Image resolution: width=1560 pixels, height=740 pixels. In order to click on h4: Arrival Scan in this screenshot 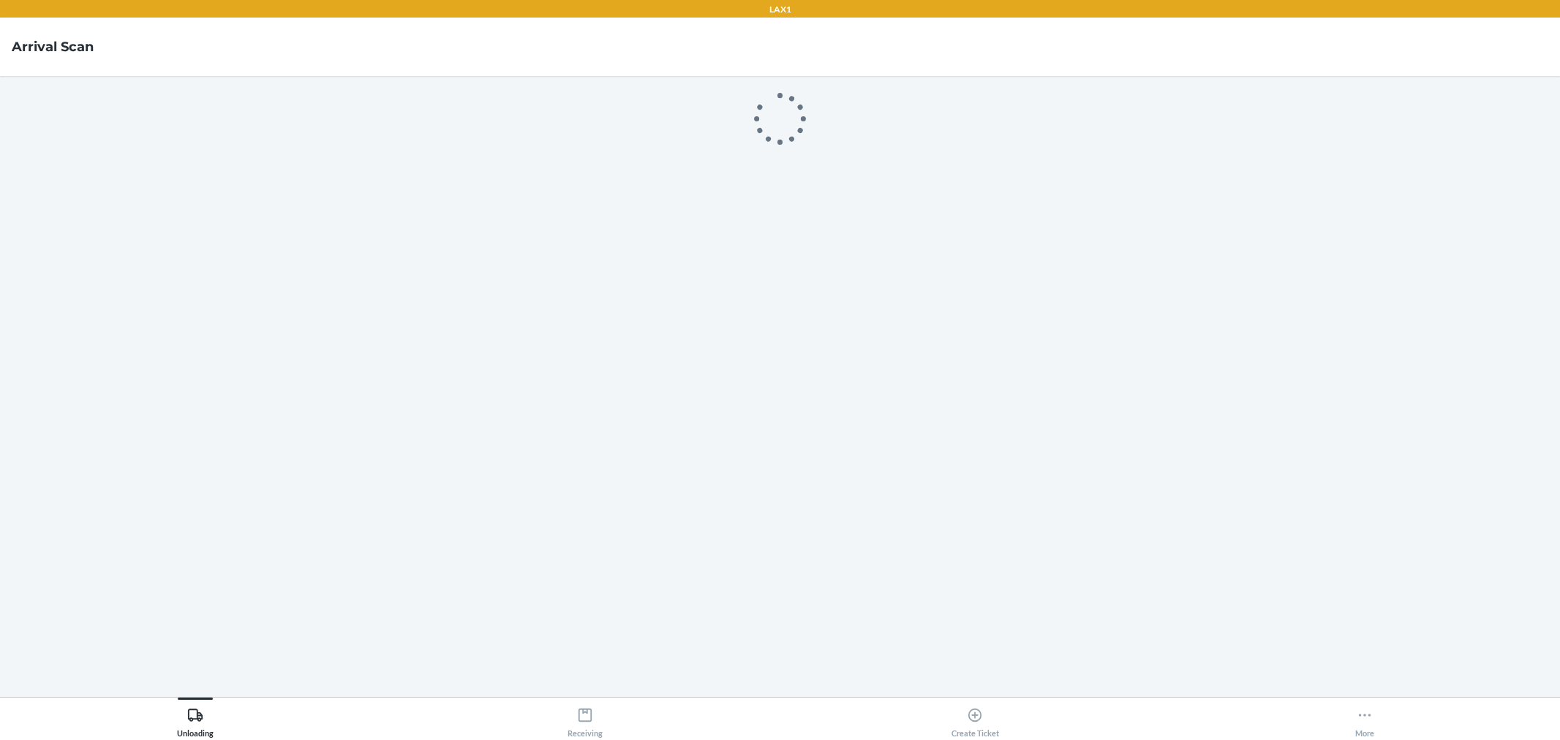, I will do `click(53, 47)`.